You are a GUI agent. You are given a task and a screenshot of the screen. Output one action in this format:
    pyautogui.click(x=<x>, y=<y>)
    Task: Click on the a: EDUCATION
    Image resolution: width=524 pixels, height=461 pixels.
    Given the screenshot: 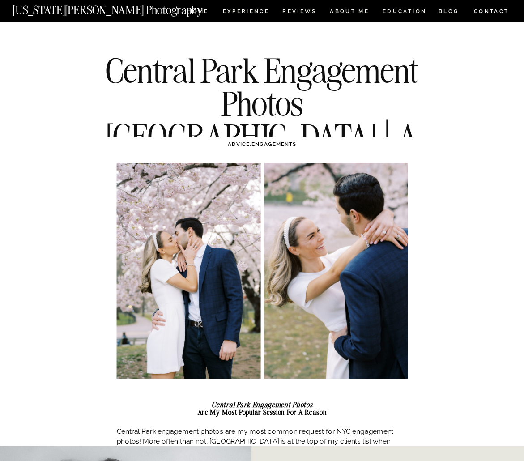 What is the action you would take?
    pyautogui.click(x=404, y=13)
    